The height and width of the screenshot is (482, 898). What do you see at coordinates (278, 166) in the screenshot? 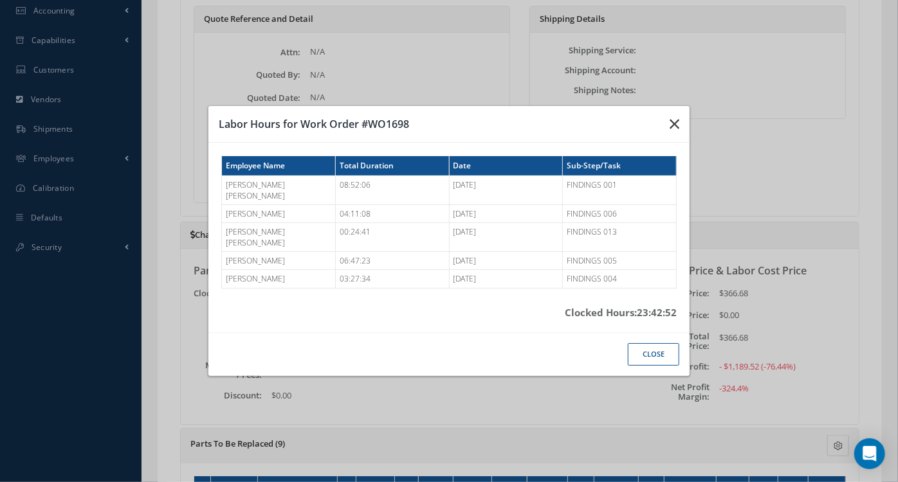
I see `th: Employee Name` at bounding box center [278, 166].